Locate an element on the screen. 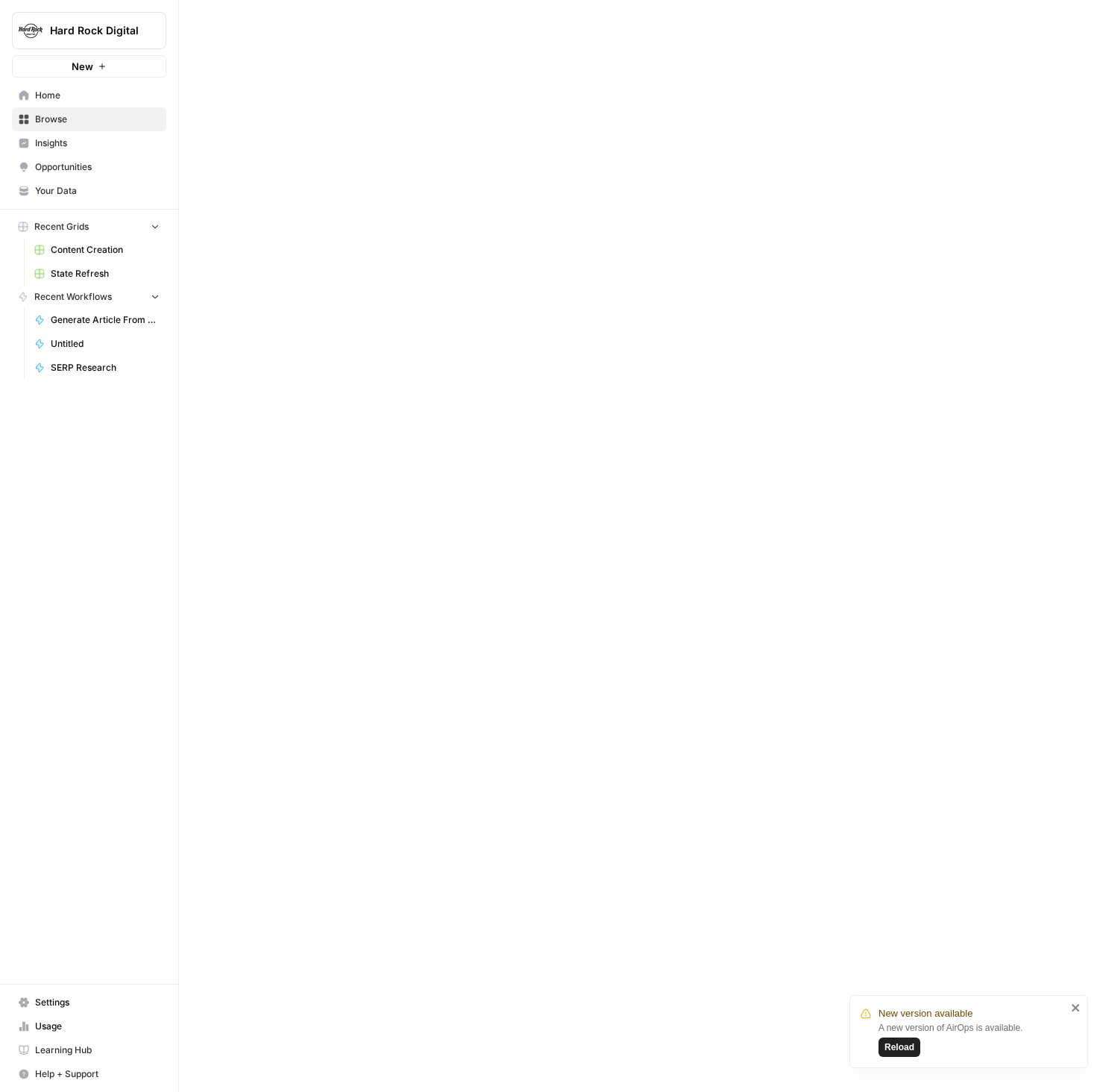 This screenshot has height=1092, width=1097. a: Settings is located at coordinates (88, 1002).